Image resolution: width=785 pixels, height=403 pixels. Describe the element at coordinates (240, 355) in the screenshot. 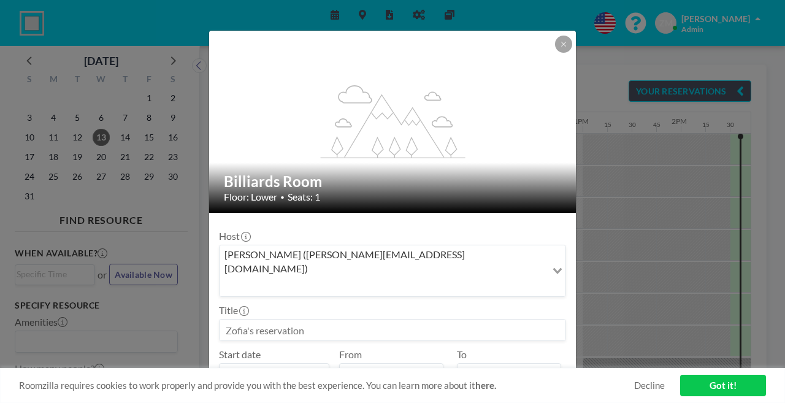

I see `label: Start date` at that location.